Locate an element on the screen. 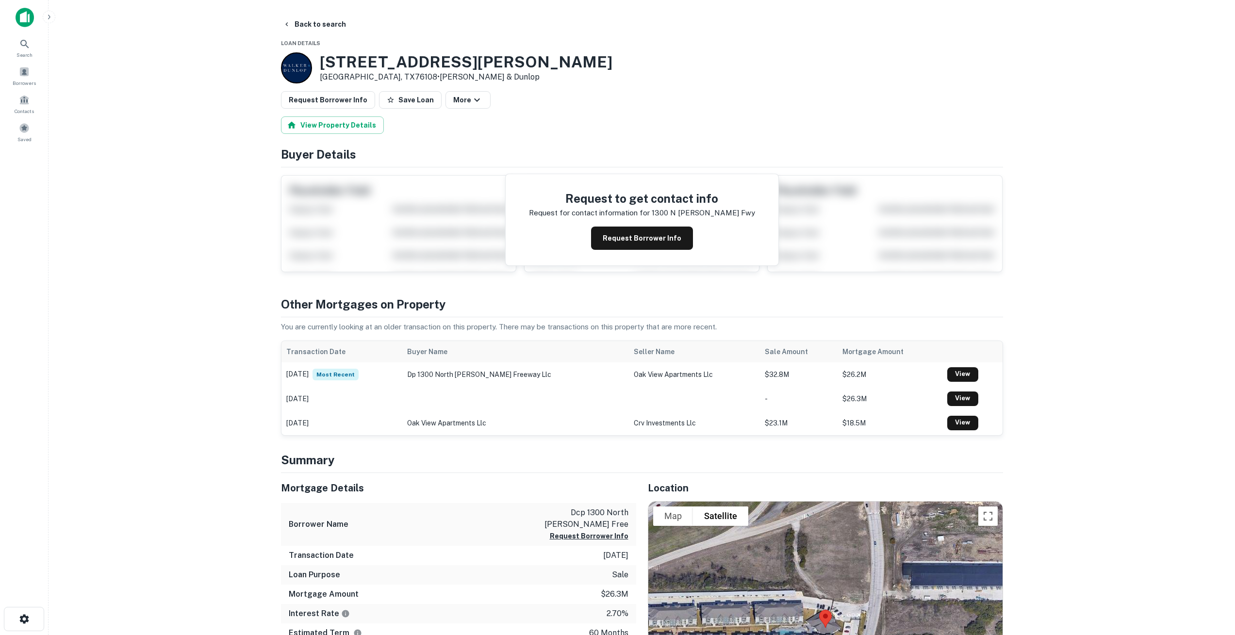  div: Contacts is located at coordinates (24, 104).